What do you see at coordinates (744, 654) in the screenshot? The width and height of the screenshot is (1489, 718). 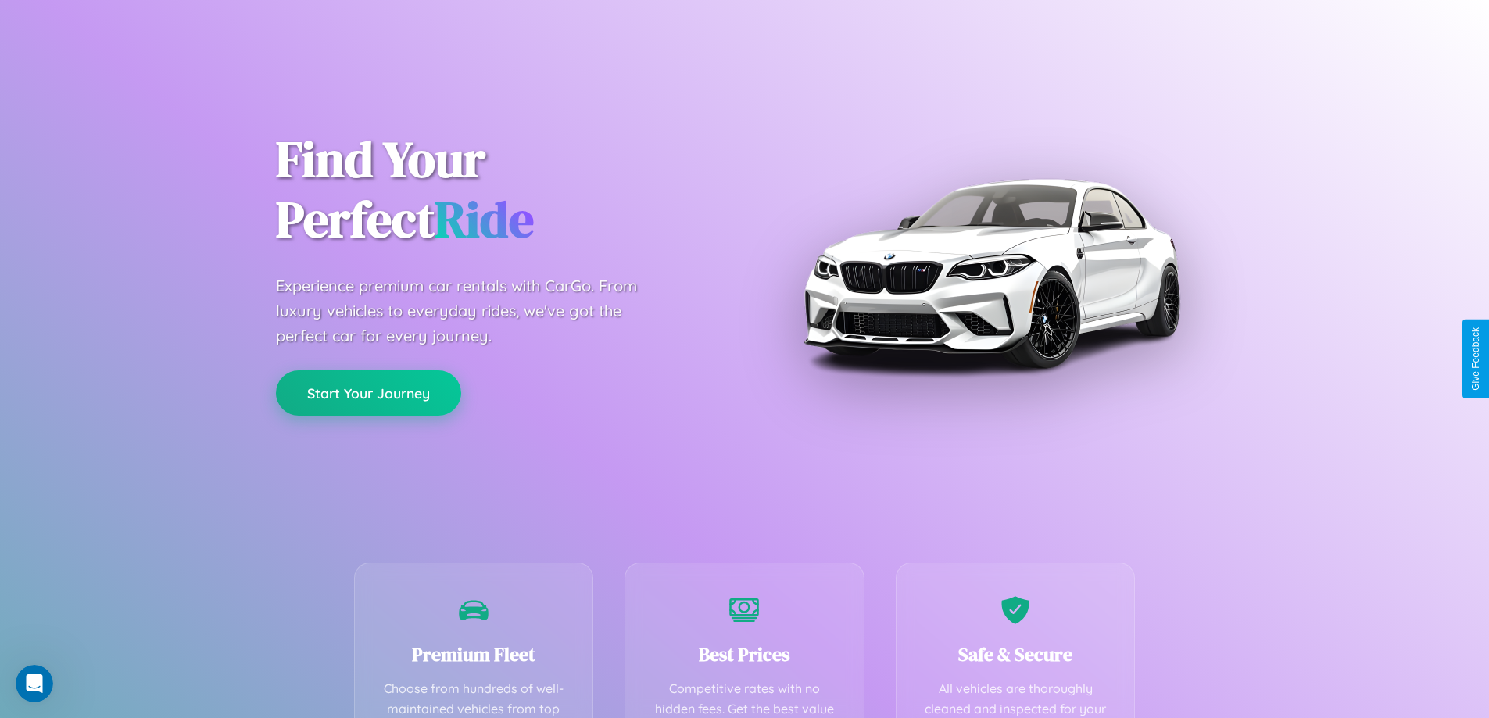 I see `h3: Best Prices` at bounding box center [744, 654].